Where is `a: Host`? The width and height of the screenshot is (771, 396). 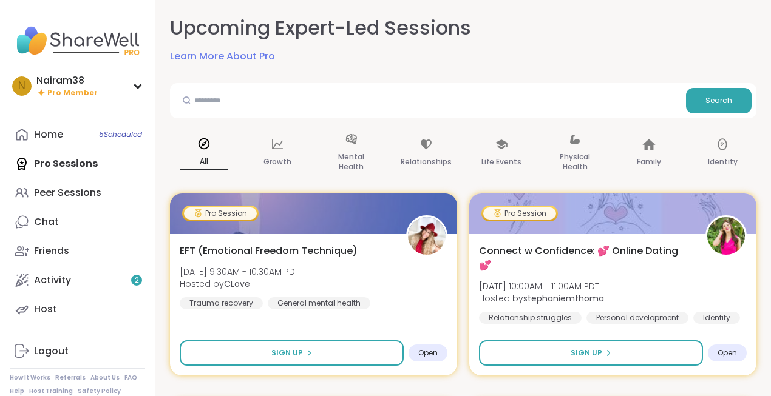
a: Host is located at coordinates (77, 310).